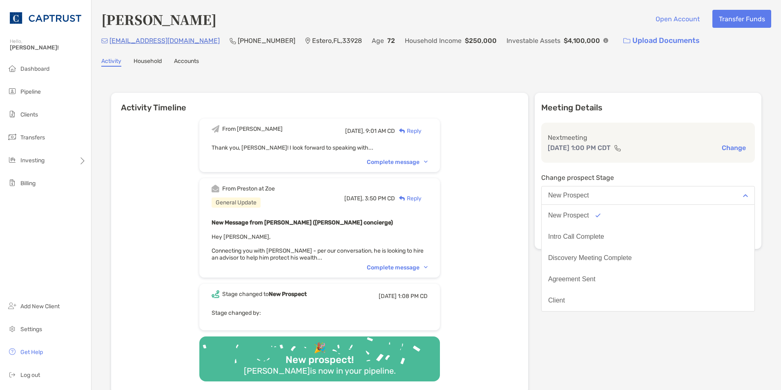 The width and height of the screenshot is (781, 390). What do you see at coordinates (308, 41) in the screenshot?
I see `img: Location Icon` at bounding box center [308, 41].